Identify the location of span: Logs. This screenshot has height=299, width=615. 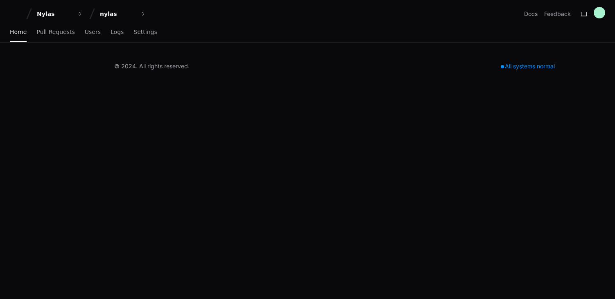
(117, 32).